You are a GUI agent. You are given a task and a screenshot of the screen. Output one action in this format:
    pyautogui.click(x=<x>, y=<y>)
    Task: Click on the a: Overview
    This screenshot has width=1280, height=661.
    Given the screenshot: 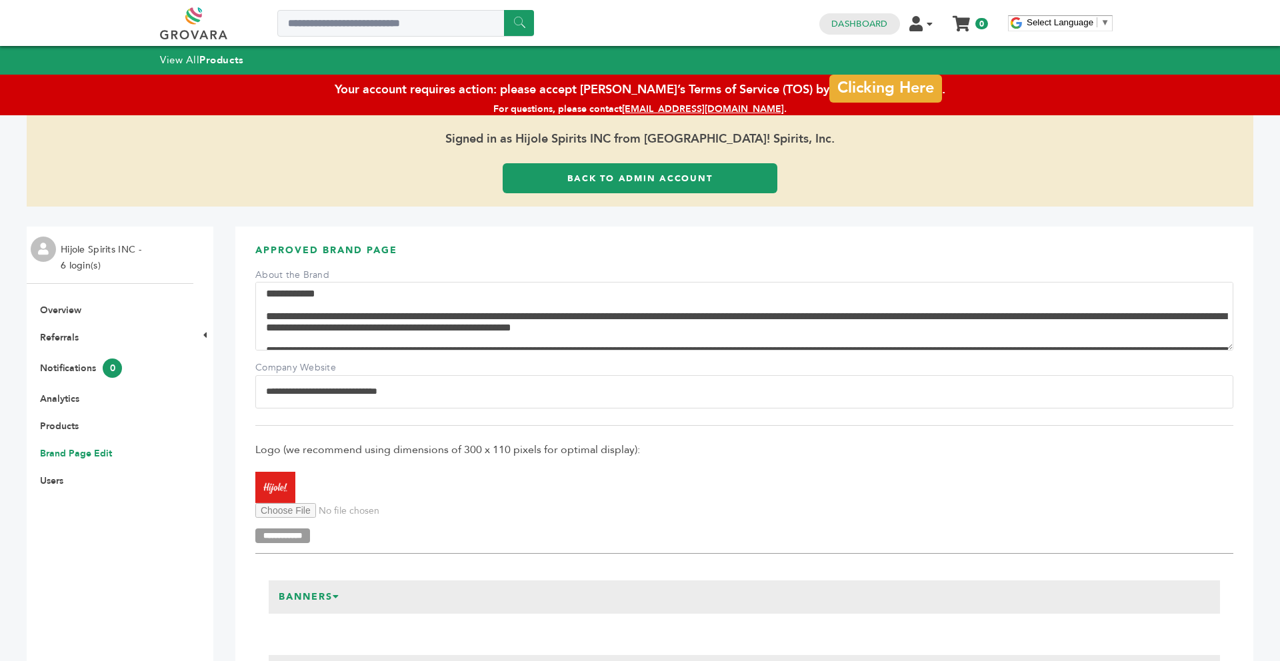 What is the action you would take?
    pyautogui.click(x=61, y=310)
    